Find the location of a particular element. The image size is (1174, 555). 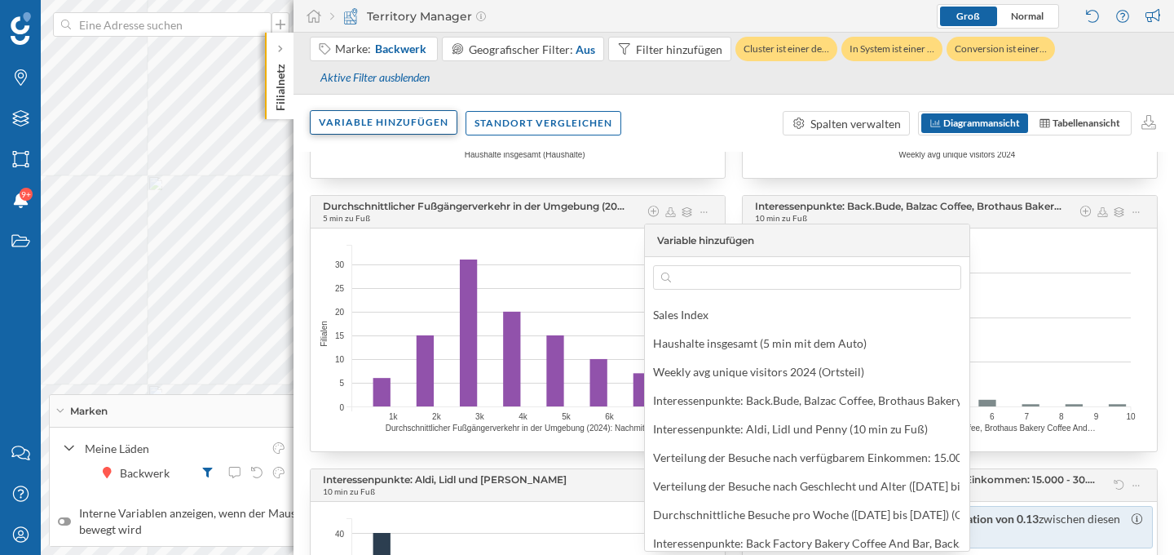

span: Groß is located at coordinates (968, 15).